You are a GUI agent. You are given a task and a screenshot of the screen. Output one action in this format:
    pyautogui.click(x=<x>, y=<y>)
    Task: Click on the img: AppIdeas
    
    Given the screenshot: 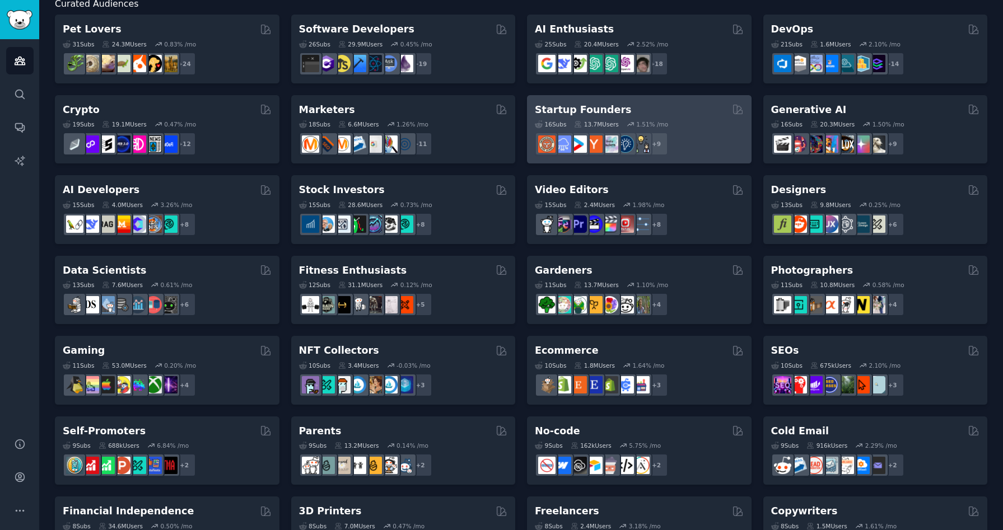 What is the action you would take?
    pyautogui.click(x=74, y=465)
    